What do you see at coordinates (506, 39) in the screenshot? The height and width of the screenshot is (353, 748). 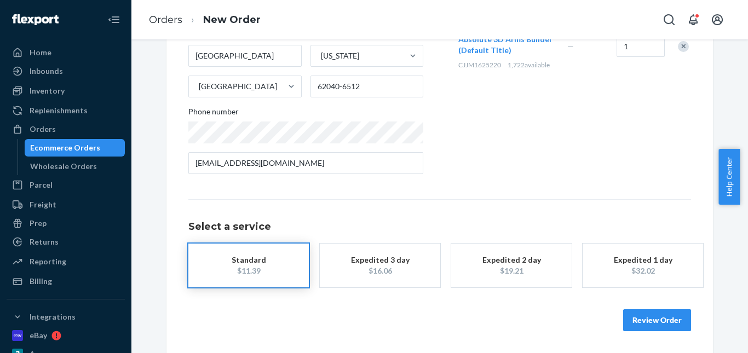 I see `span: Gripzilla Tornado - The Absolute 3D Arms Builder (Default Title)` at bounding box center [506, 39].